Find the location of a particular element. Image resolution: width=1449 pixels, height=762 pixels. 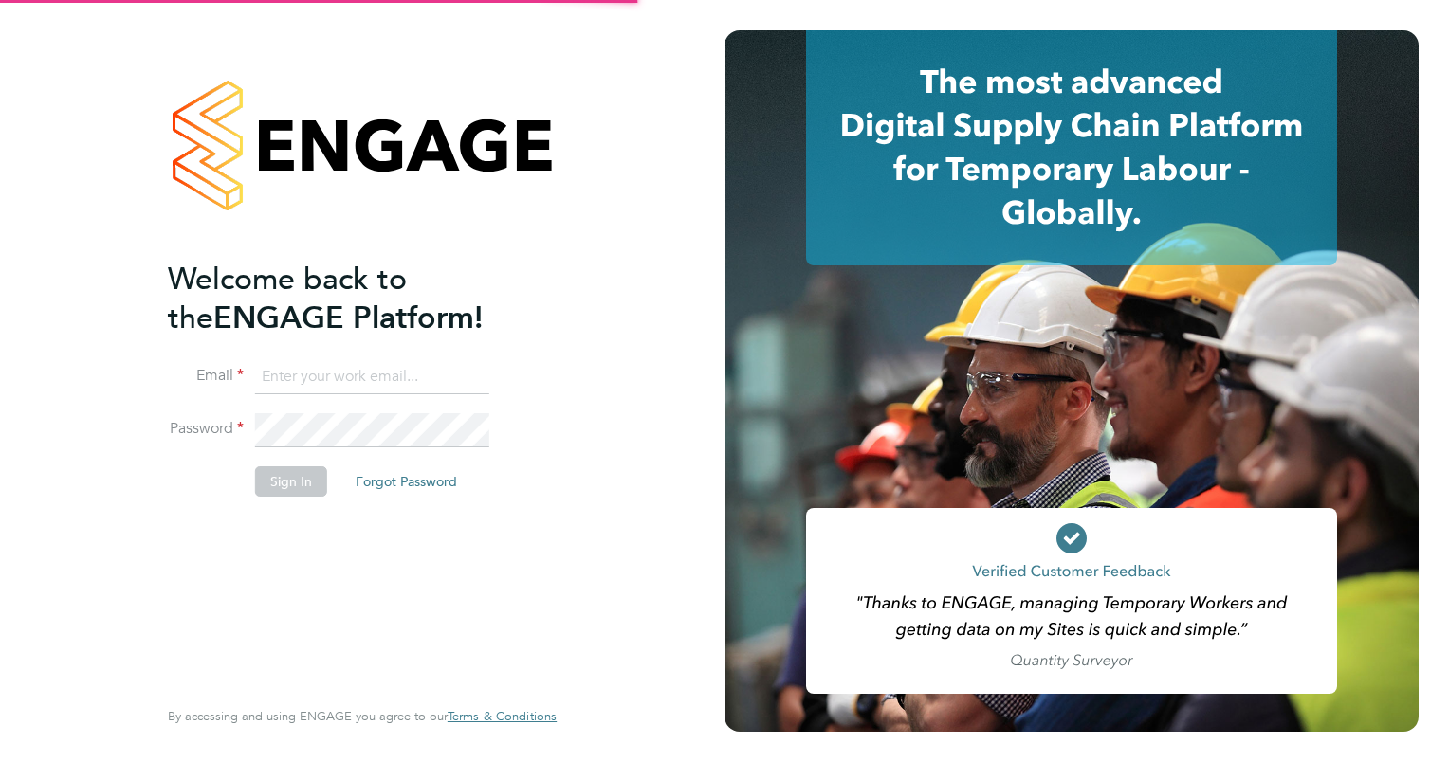

label: Password is located at coordinates (206, 429).